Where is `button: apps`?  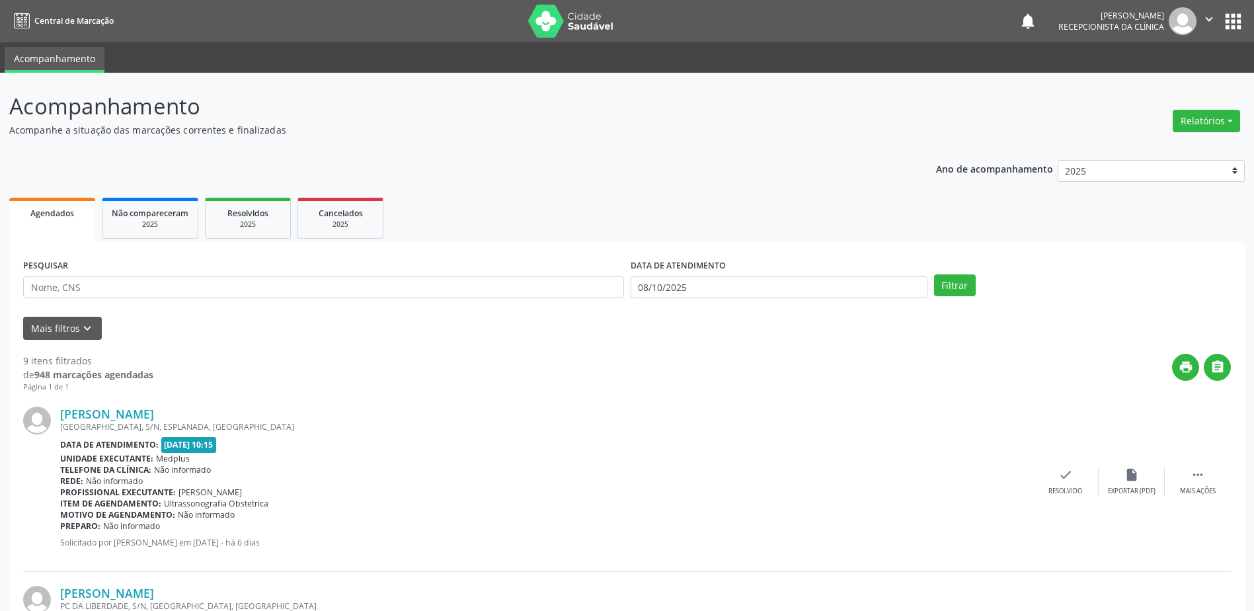 button: apps is located at coordinates (1233, 21).